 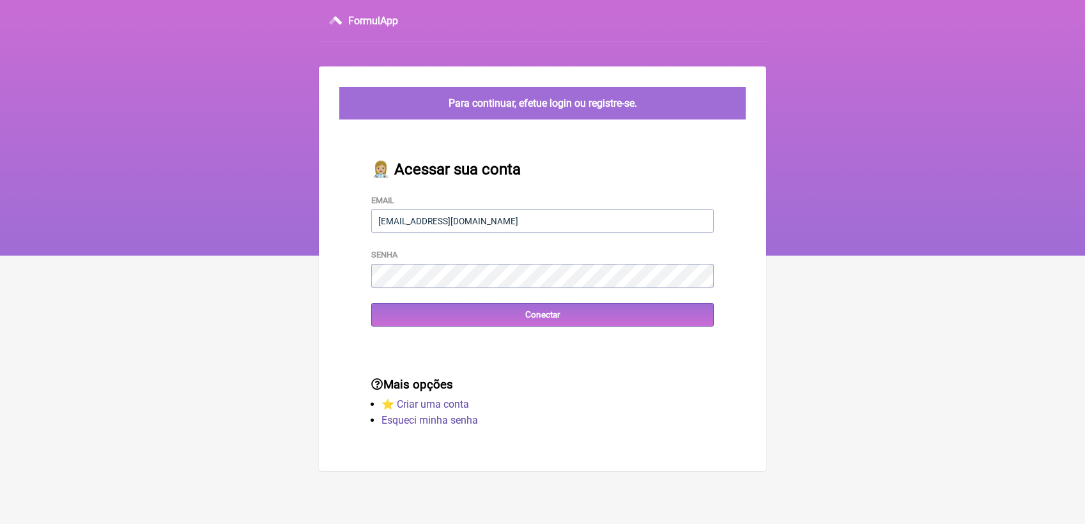 What do you see at coordinates (543, 103) in the screenshot?
I see `div: Para continuar, efetue login ou registre-se.` at bounding box center [543, 103].